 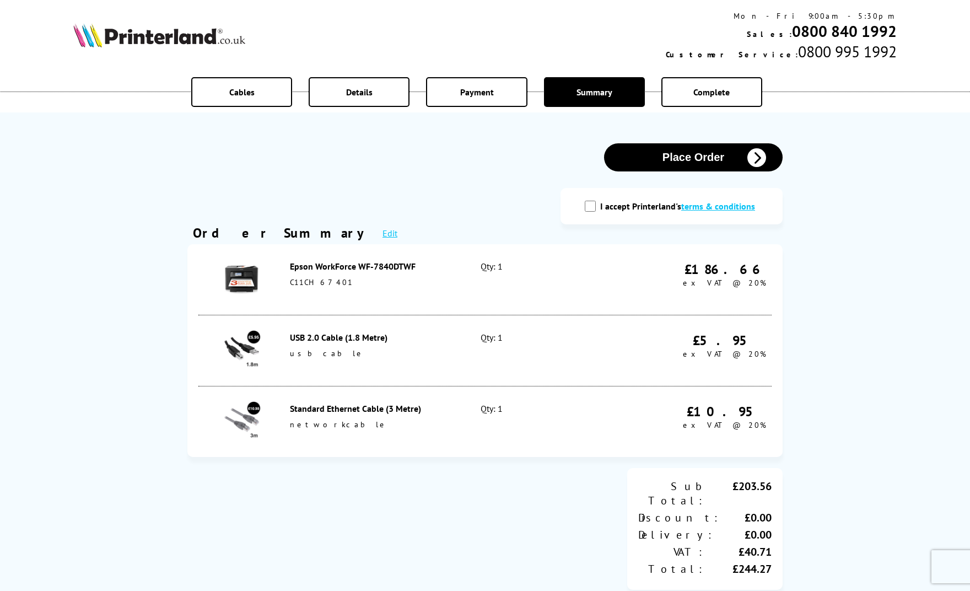 I want to click on img: Printerland Logo, so click(x=159, y=35).